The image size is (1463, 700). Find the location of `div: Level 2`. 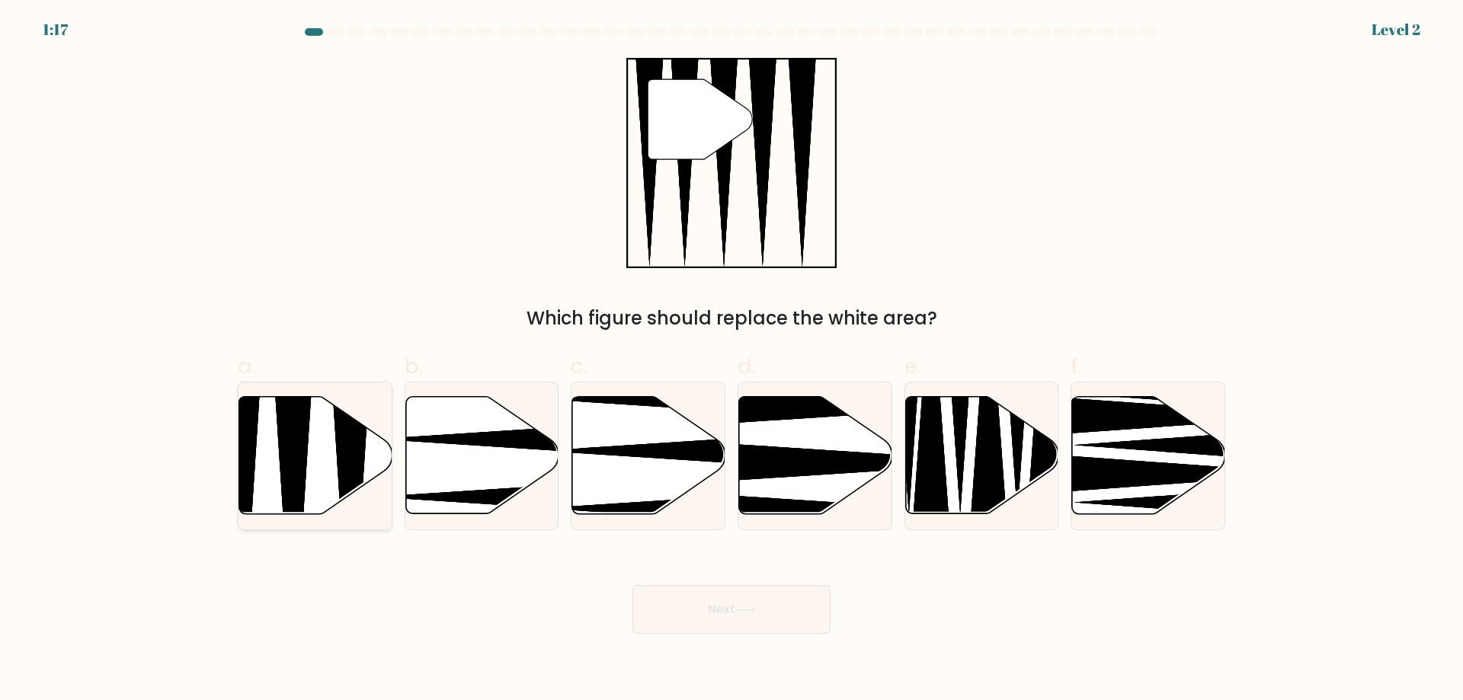

div: Level 2 is located at coordinates (1396, 30).